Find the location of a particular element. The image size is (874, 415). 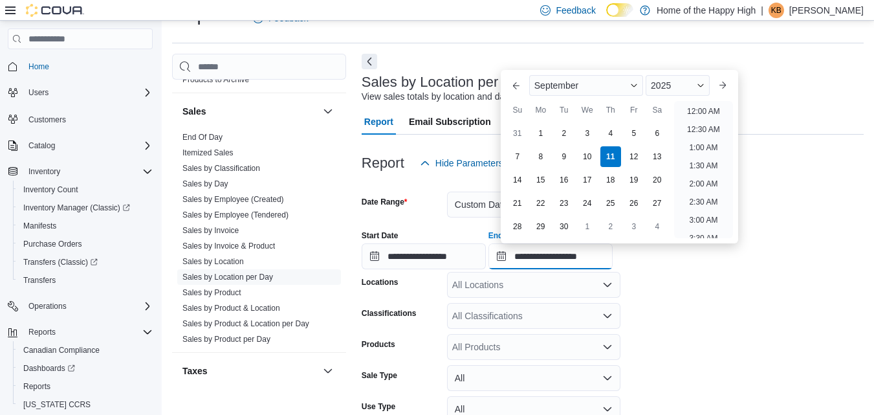

div: day-26 is located at coordinates (634, 203).